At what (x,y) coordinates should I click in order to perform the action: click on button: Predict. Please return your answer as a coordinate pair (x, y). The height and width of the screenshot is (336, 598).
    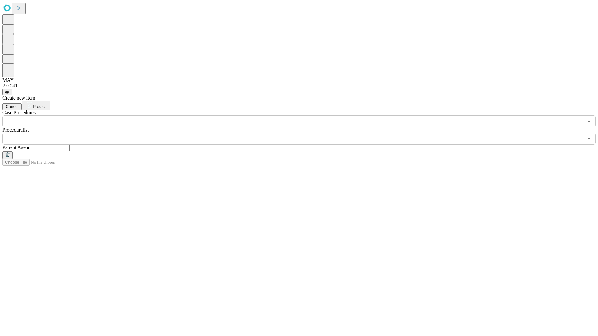
    Looking at the image, I should click on (36, 105).